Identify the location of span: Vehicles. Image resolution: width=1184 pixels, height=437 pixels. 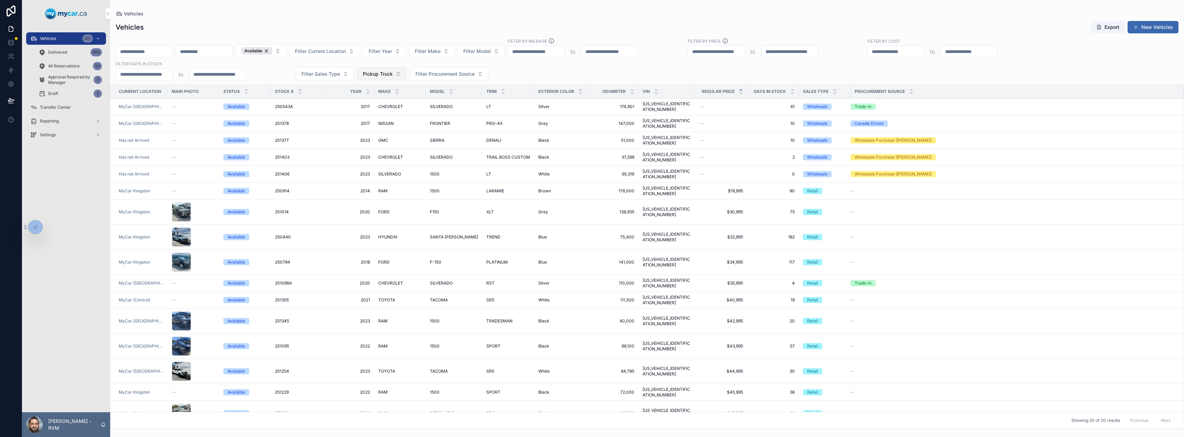
(134, 14).